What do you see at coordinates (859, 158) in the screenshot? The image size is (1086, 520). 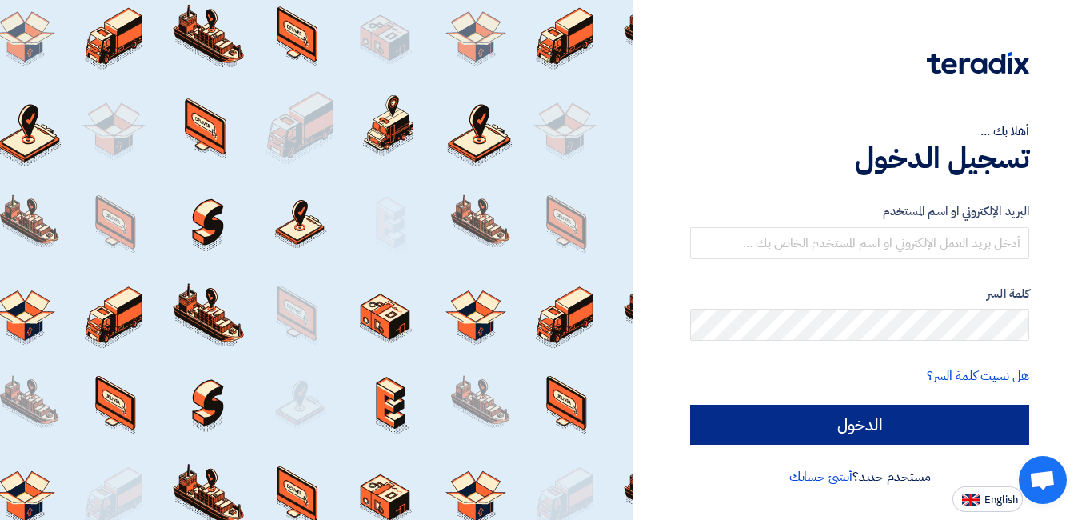 I see `h1: تسجيل الدخول` at bounding box center [859, 158].